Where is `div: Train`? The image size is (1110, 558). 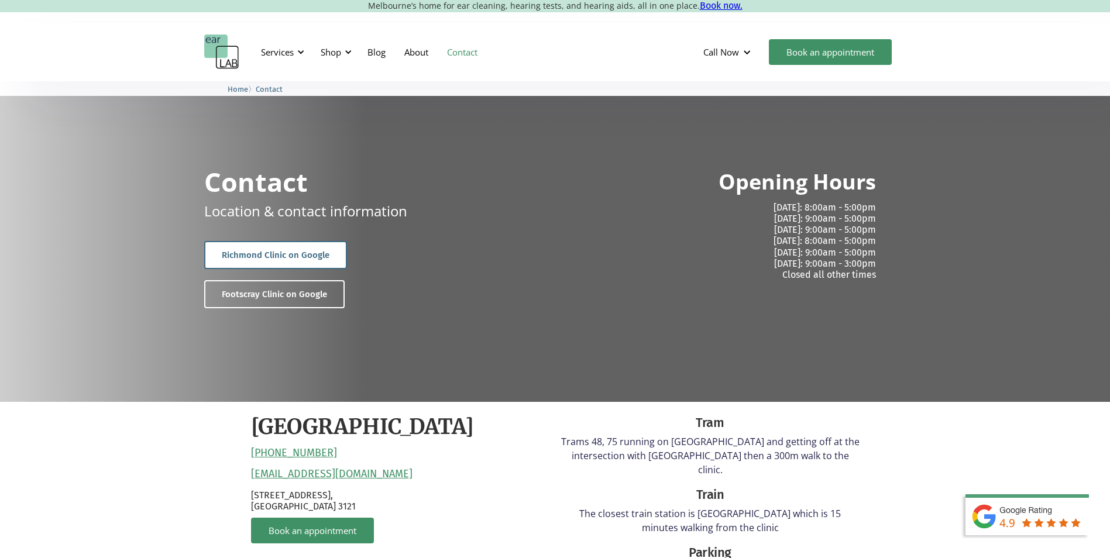
div: Train is located at coordinates (710, 495).